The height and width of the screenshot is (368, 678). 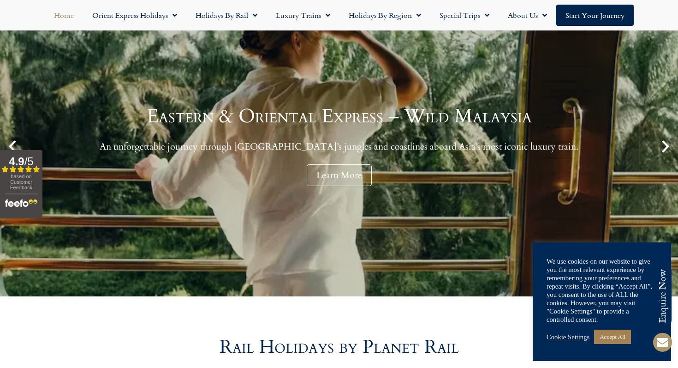 I want to click on a: Start your Journey, so click(x=595, y=15).